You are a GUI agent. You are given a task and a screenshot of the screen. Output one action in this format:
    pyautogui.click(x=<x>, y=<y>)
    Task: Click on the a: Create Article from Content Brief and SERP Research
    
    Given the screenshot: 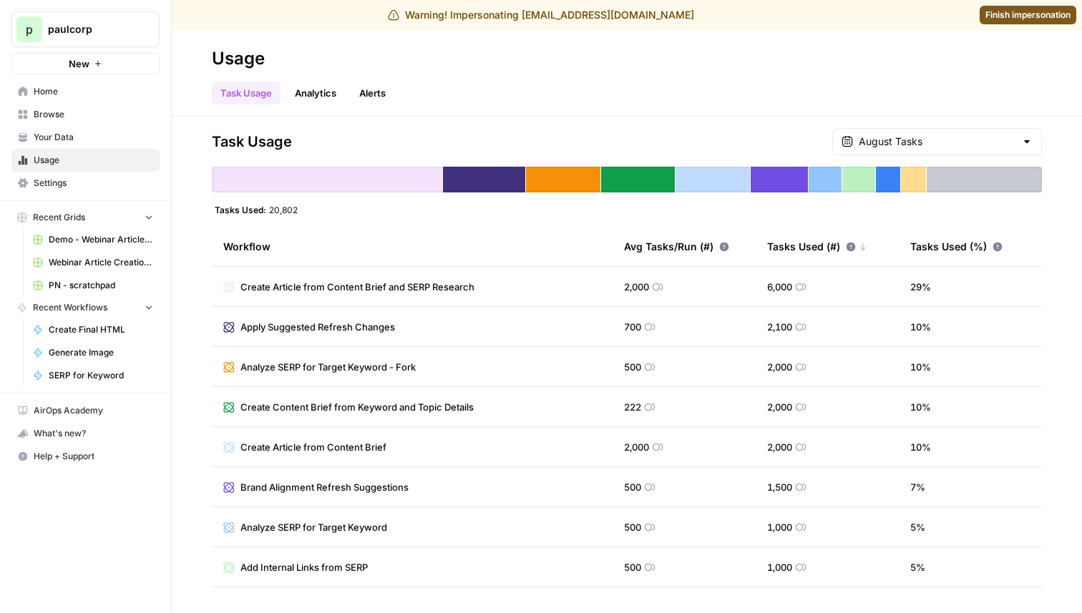 What is the action you would take?
    pyautogui.click(x=348, y=287)
    